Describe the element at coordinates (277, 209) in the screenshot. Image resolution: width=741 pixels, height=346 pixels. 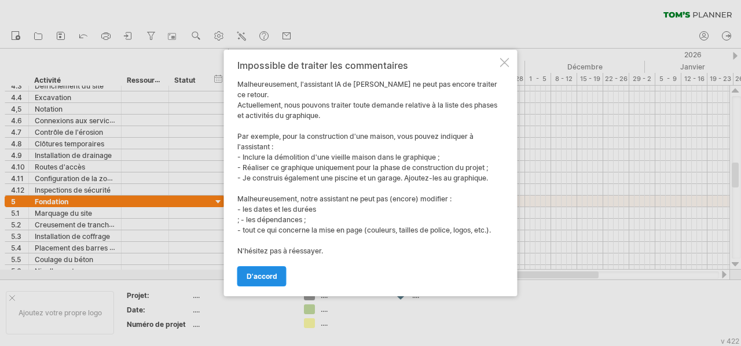
I see `font: - les dates et les durées` at that location.